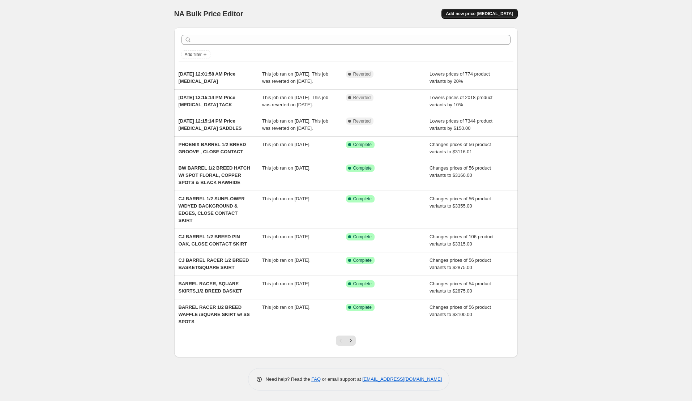 The height and width of the screenshot is (401, 692). I want to click on span: BW BARREL 1/2 BREED HATCH W/ SPOT FLORAL, COPPER SPOTS & BLACK RAWHIDE, so click(214, 175).